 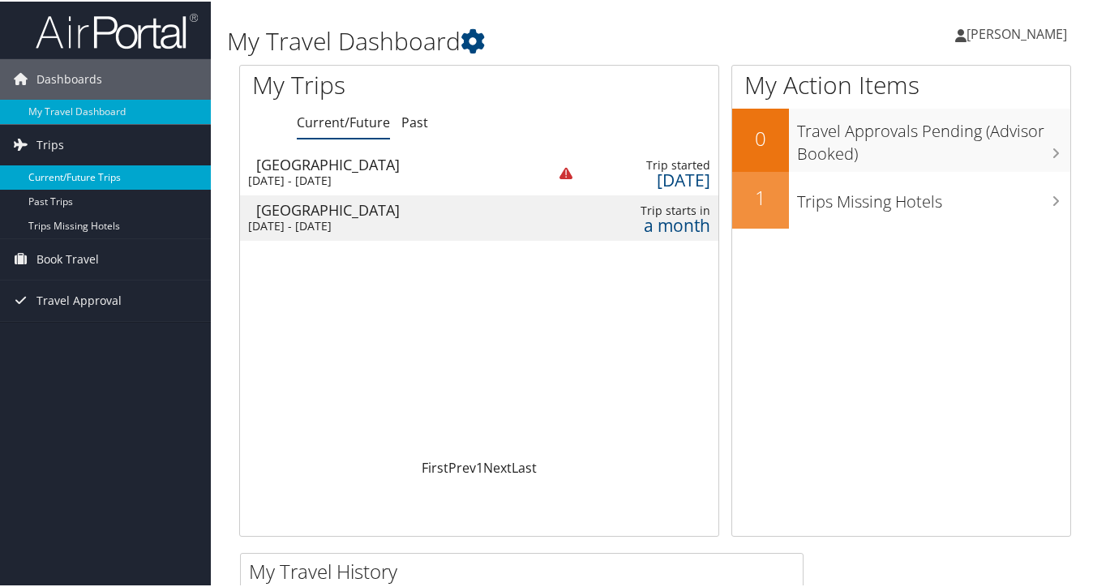 I want to click on img: airportal-logo.png, so click(x=117, y=29).